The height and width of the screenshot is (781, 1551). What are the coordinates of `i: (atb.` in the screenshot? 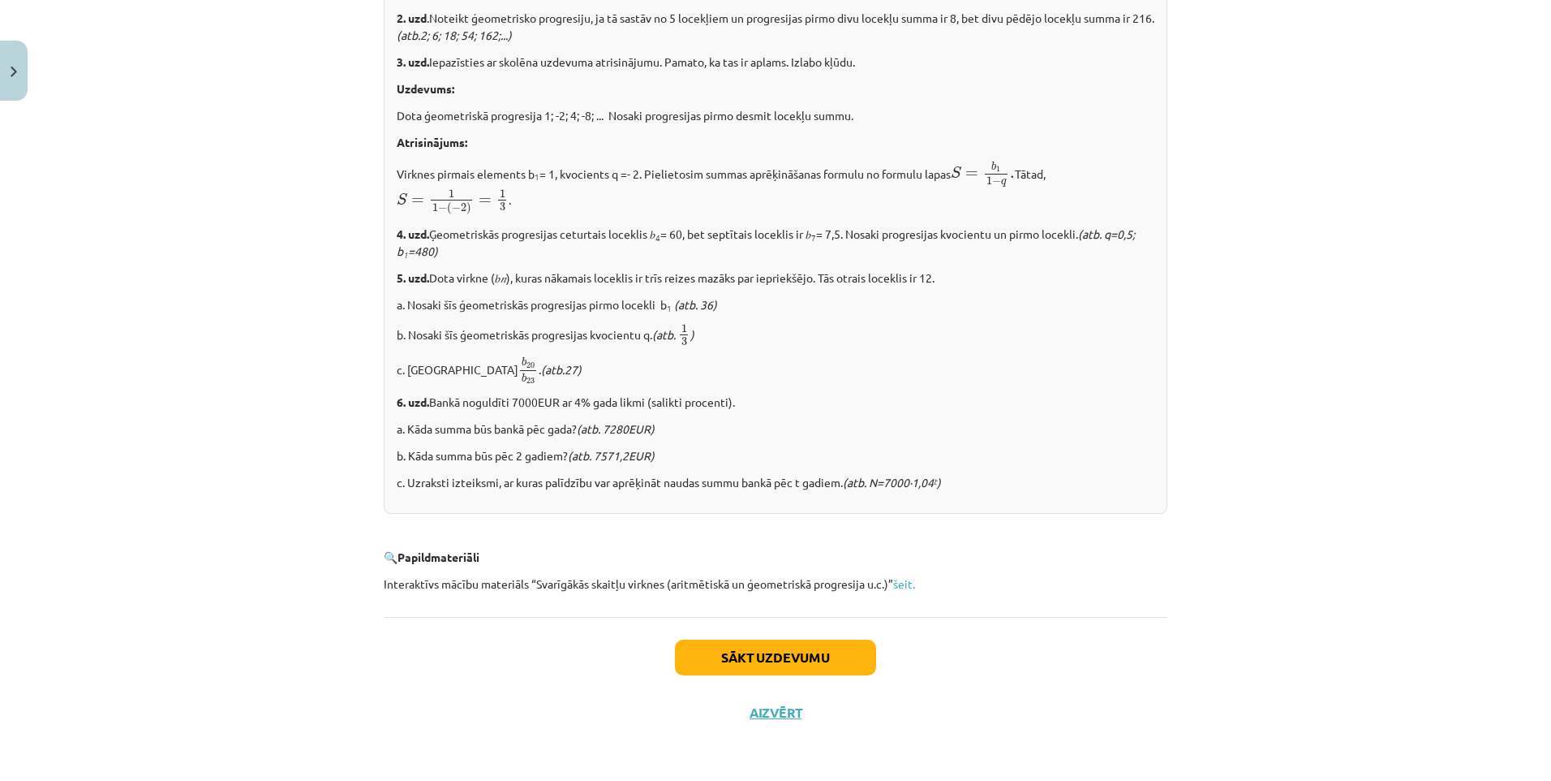 It's located at (664, 334).